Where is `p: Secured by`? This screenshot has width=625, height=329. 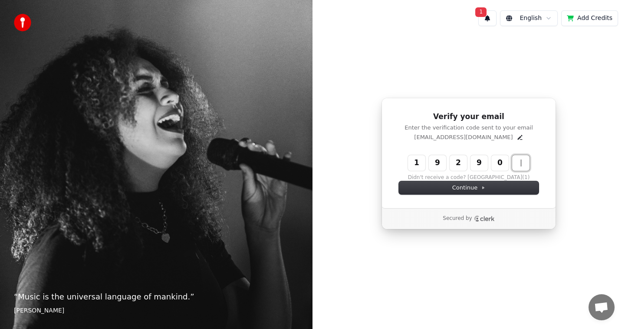 p: Secured by is located at coordinates (457, 218).